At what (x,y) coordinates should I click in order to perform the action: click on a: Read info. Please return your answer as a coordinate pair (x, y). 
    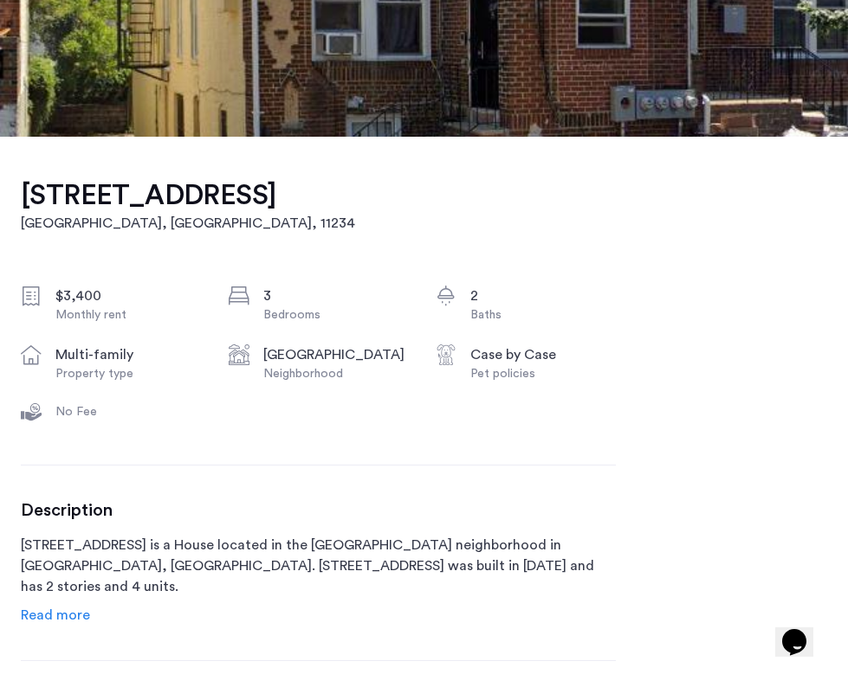
    Looking at the image, I should click on (55, 616).